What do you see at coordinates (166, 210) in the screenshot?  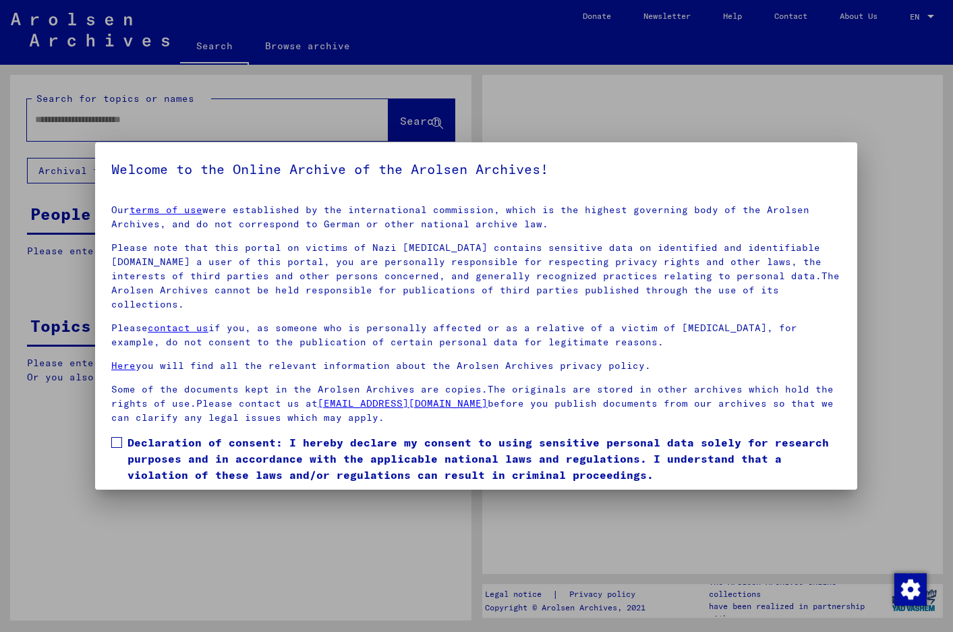 I see `a: terms of use` at bounding box center [166, 210].